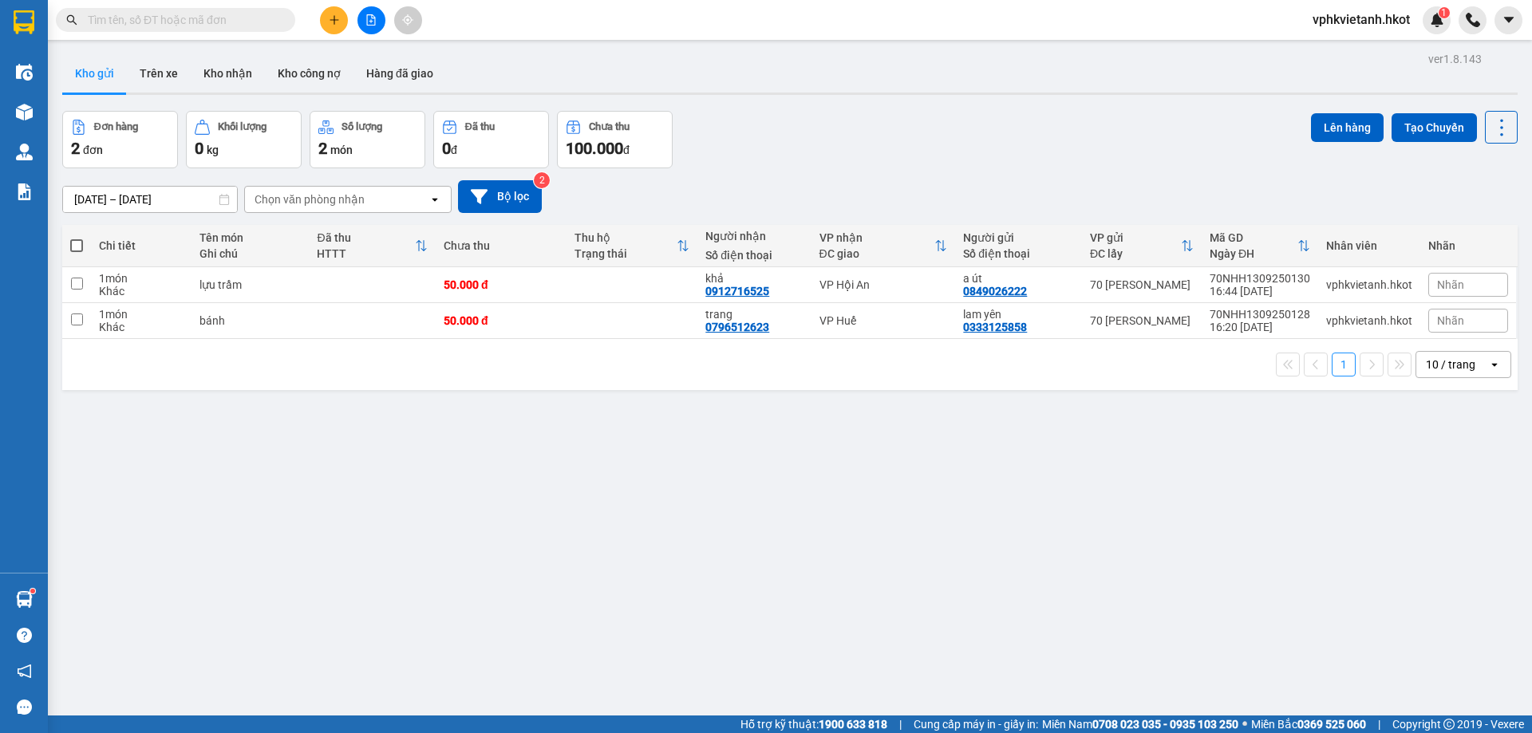 The image size is (1532, 733). What do you see at coordinates (250, 238) in the screenshot?
I see `div: Tên món` at bounding box center [250, 238].